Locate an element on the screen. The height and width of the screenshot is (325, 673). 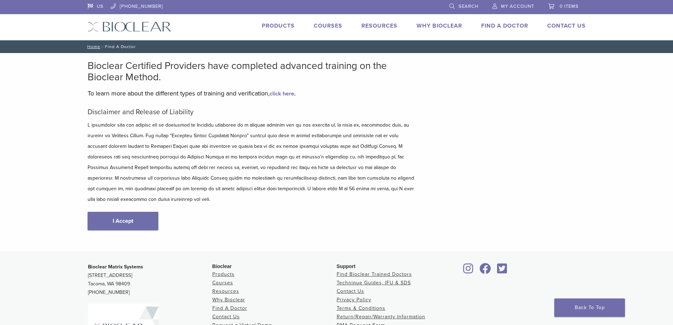
span: 0 items is located at coordinates (569, 6).